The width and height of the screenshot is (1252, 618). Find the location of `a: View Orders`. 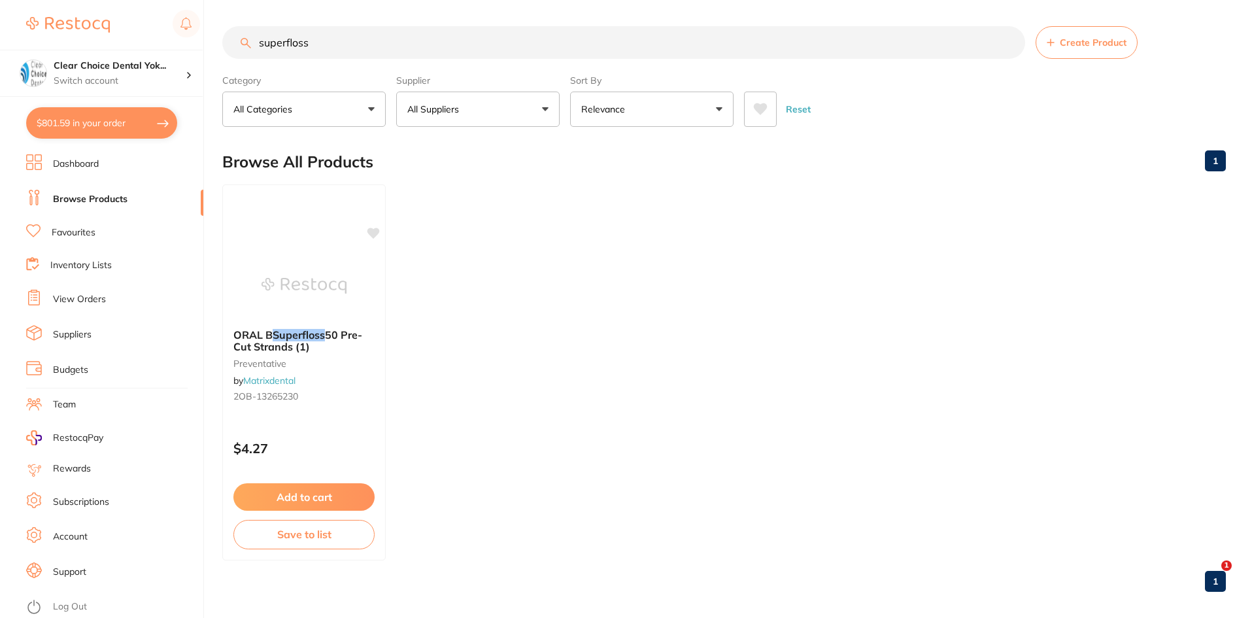

a: View Orders is located at coordinates (79, 299).